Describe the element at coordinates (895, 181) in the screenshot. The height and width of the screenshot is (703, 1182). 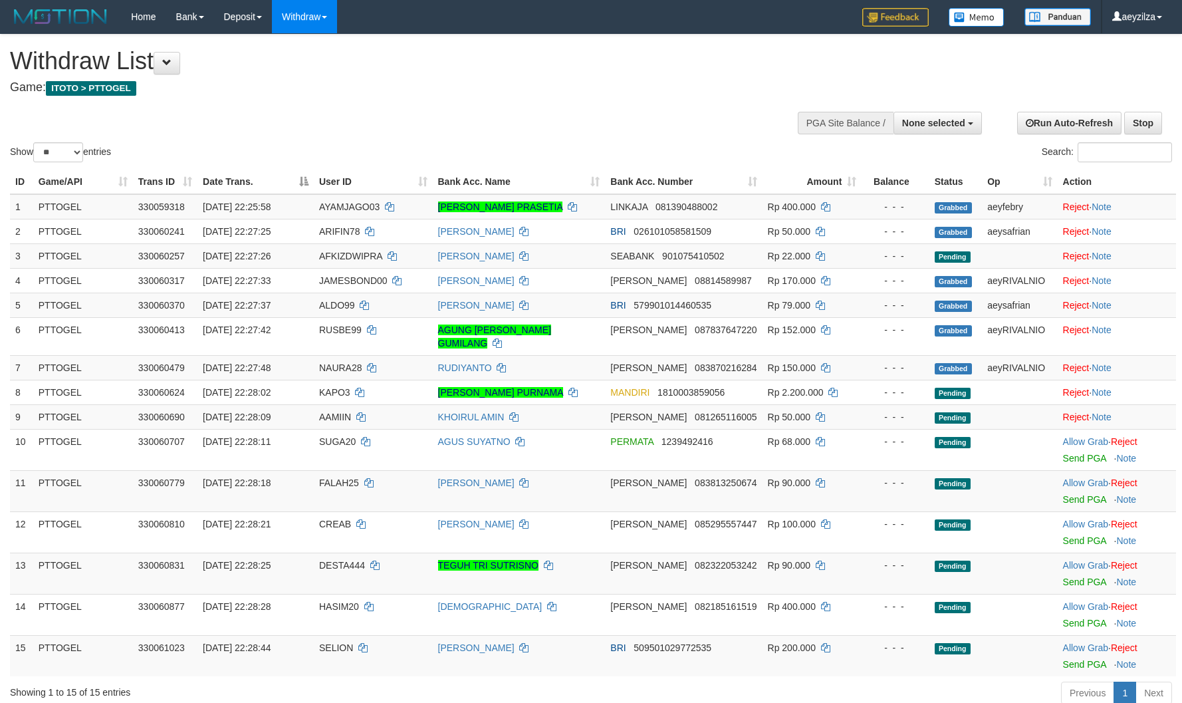
I see `th: Balance` at that location.